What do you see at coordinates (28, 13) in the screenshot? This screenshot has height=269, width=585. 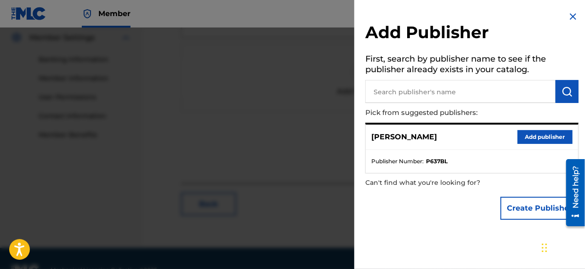 I see `img: MLC Logo` at bounding box center [28, 13].